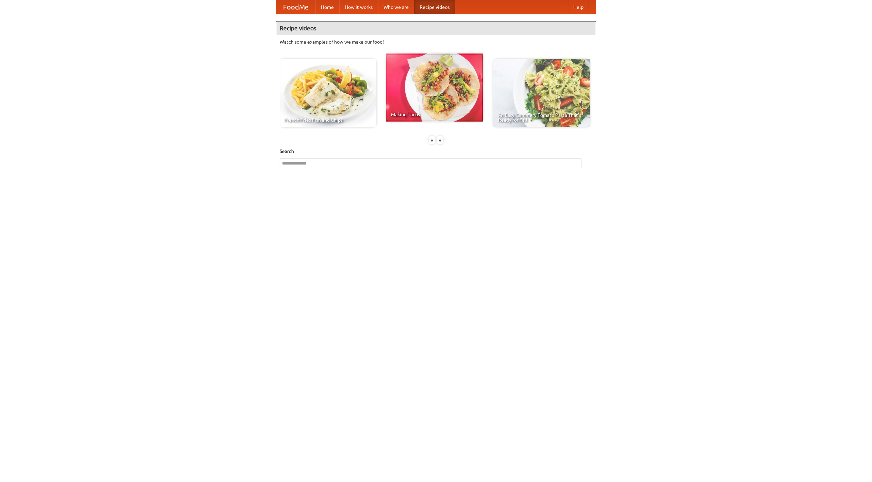 This screenshot has width=872, height=482. I want to click on span: French Fries Fish and Chips, so click(328, 120).